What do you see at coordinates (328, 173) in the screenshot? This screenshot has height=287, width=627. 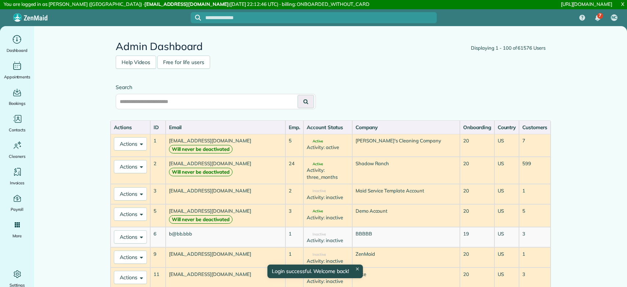 I see `div: Activity: three_months` at bounding box center [328, 173].